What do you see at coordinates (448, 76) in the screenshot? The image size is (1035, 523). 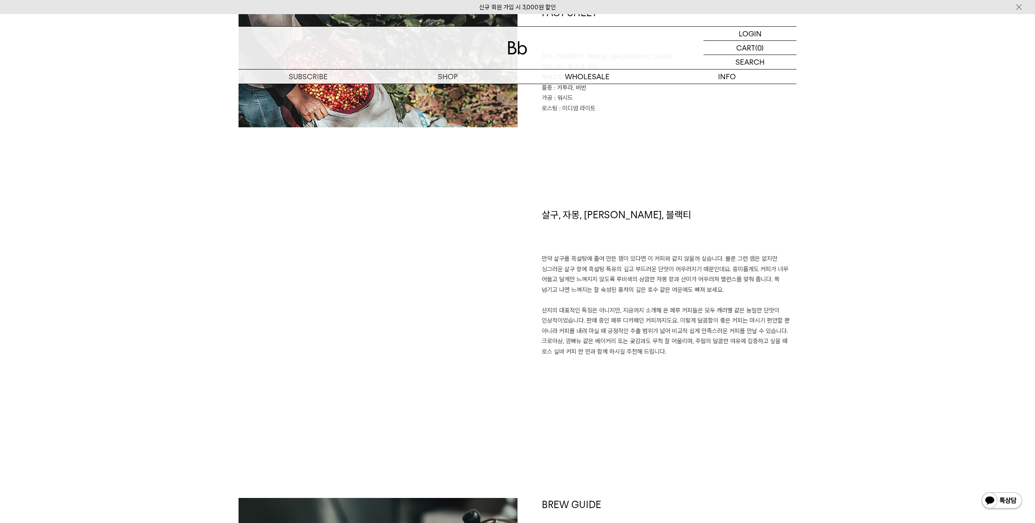 I see `p: SHOP` at bounding box center [448, 76].